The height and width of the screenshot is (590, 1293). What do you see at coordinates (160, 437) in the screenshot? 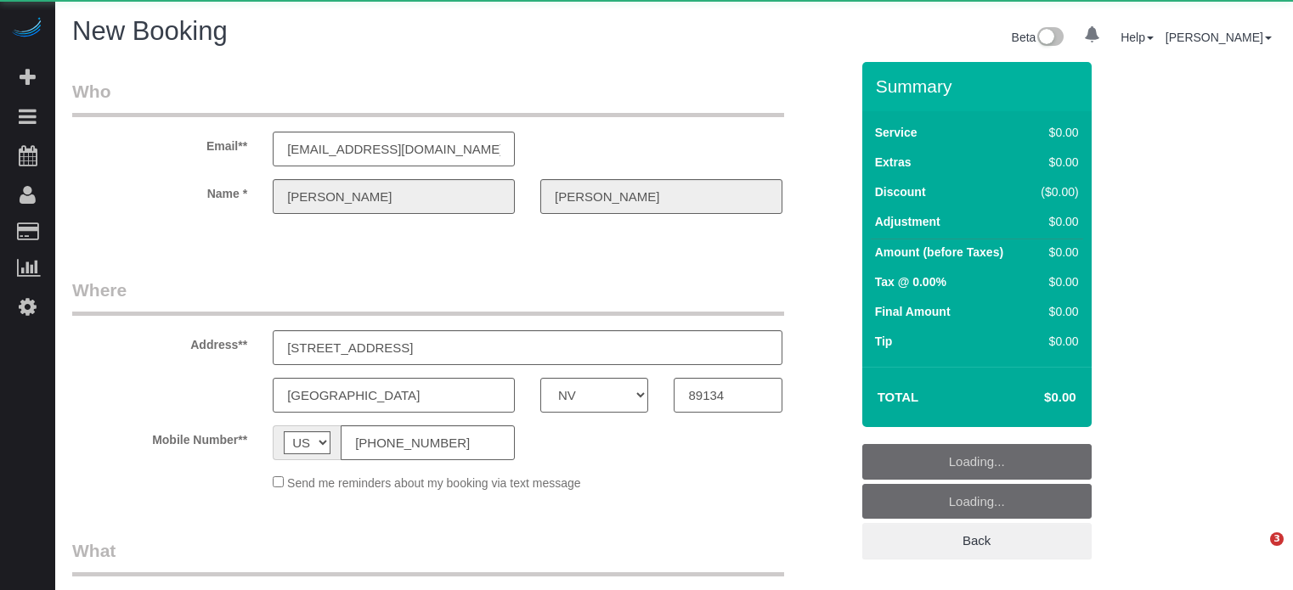
I see `label: Mobile Number**` at bounding box center [160, 437].